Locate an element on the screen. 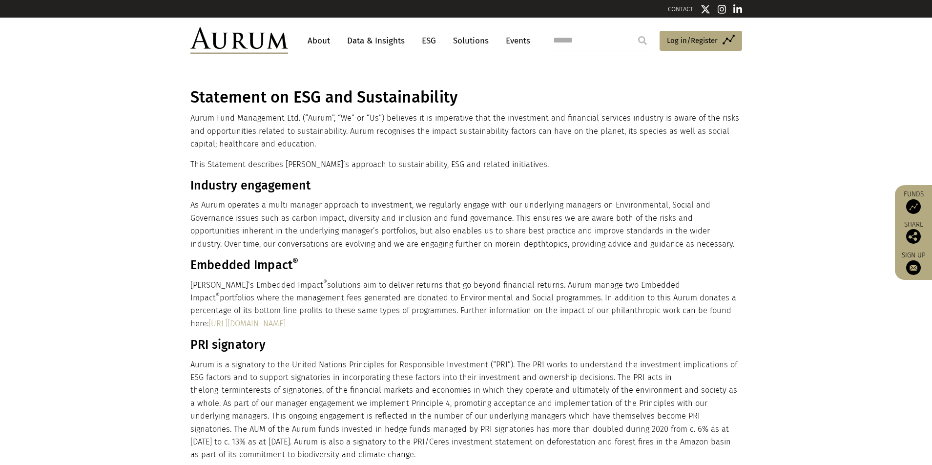 This screenshot has height=465, width=932. h1: Statement on ESG and Sustainability is located at coordinates (465, 97).